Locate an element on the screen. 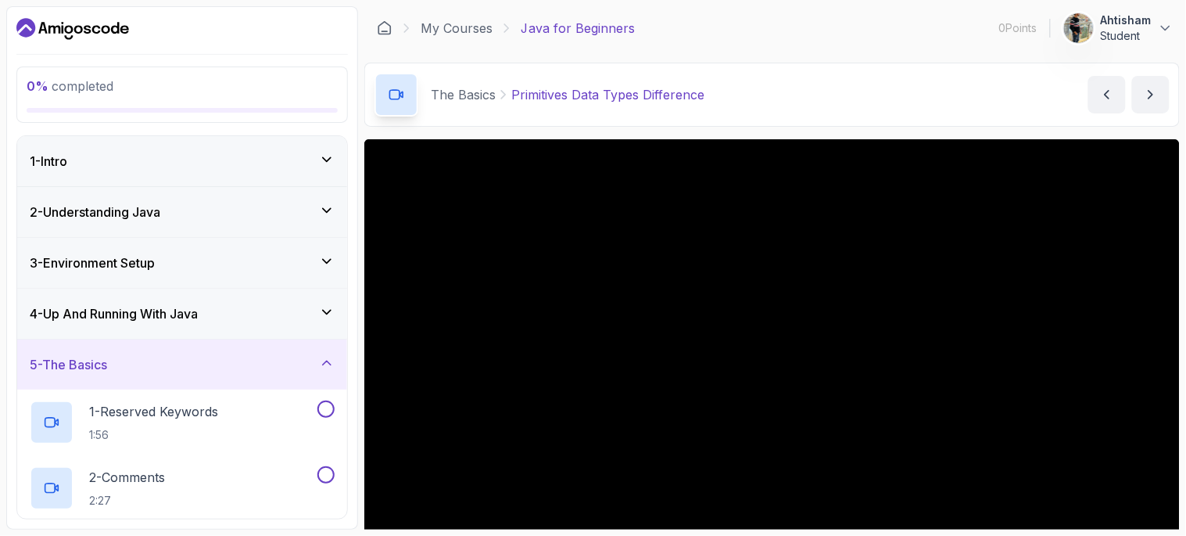 Image resolution: width=1186 pixels, height=536 pixels. button: 3-Environment Setup is located at coordinates (182, 263).